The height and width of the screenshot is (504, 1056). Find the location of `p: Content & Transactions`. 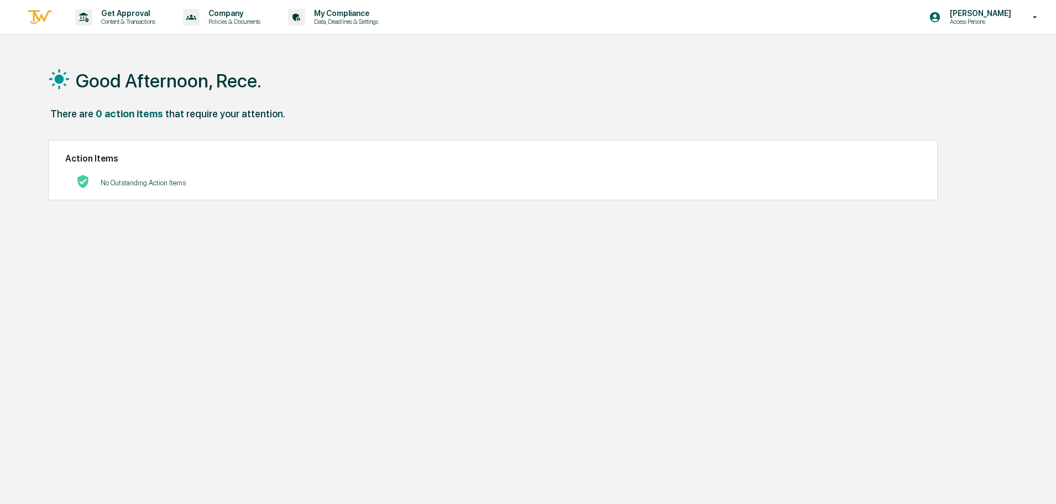

p: Content & Transactions is located at coordinates (127, 22).